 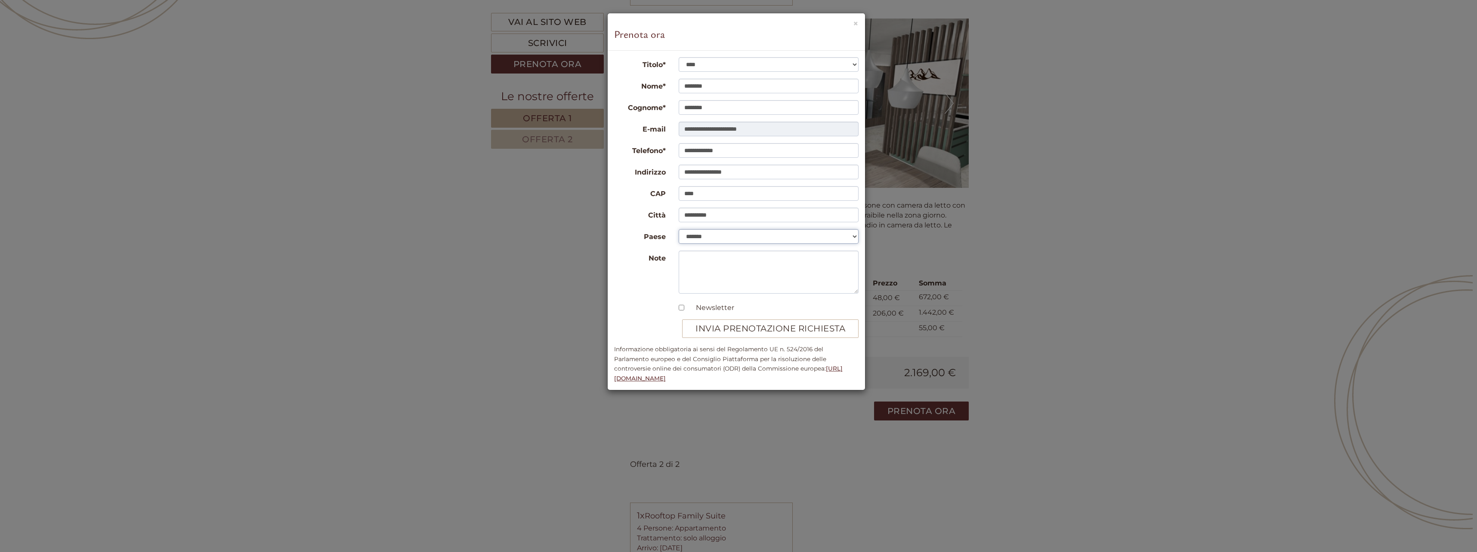 What do you see at coordinates (640, 193) in the screenshot?
I see `label: CAP` at bounding box center [640, 193].